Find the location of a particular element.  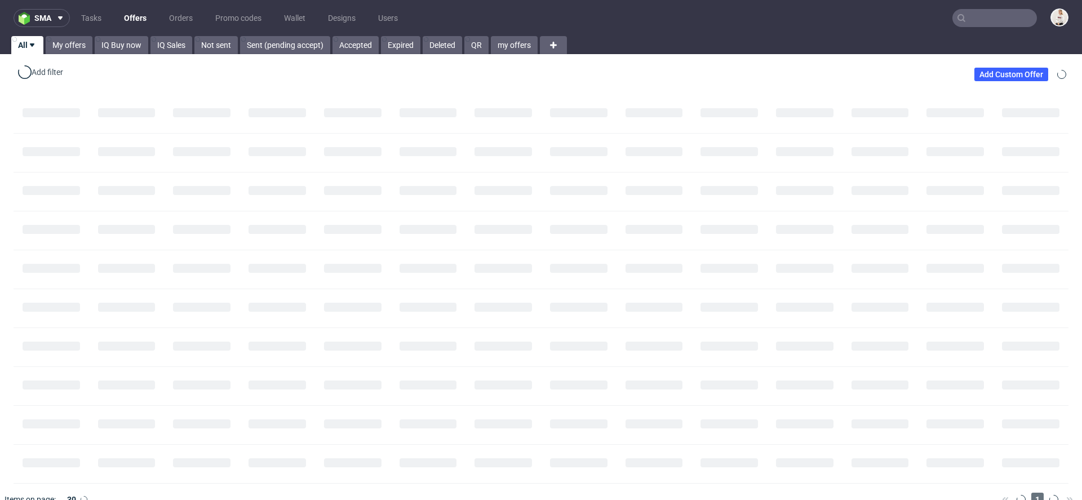

button: sma is located at coordinates (42, 18).